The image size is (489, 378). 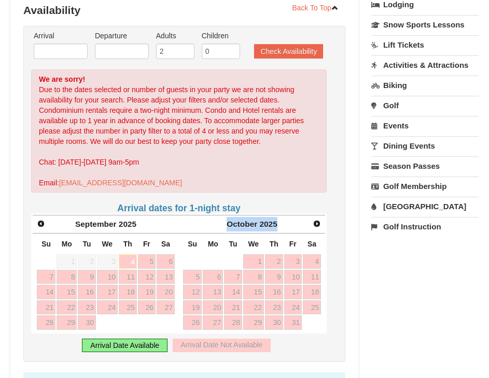 What do you see at coordinates (41, 224) in the screenshot?
I see `span: Prev` at bounding box center [41, 224].